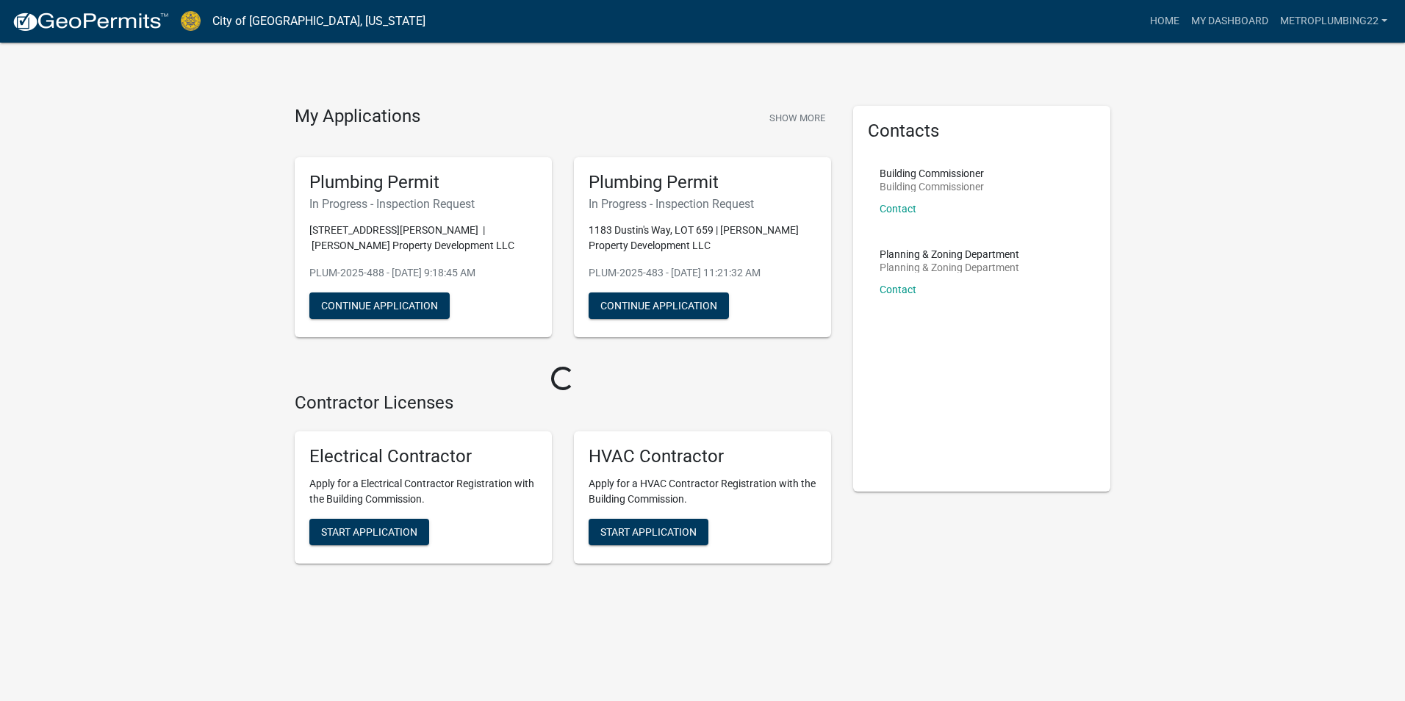 The height and width of the screenshot is (701, 1405). Describe the element at coordinates (190, 21) in the screenshot. I see `img: City of Jeffersonville, Indiana` at that location.